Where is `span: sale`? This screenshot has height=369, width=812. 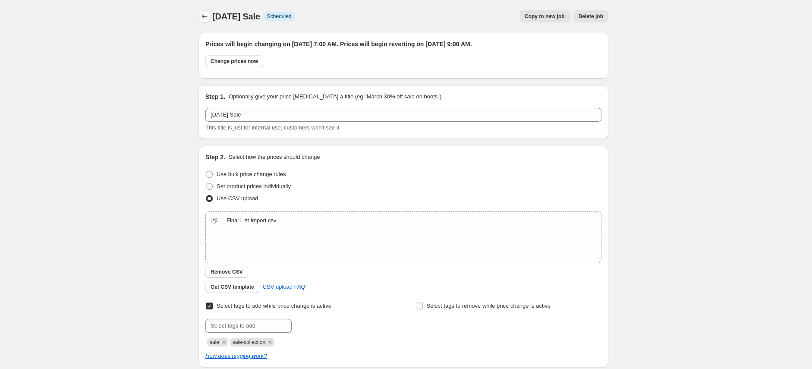
span: sale is located at coordinates (214, 342).